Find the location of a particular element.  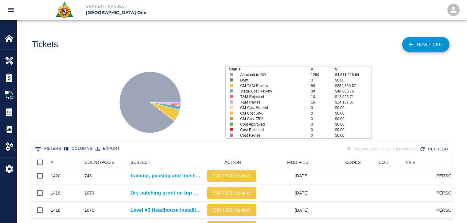

p: Trade Cost Review is located at coordinates (271, 91).